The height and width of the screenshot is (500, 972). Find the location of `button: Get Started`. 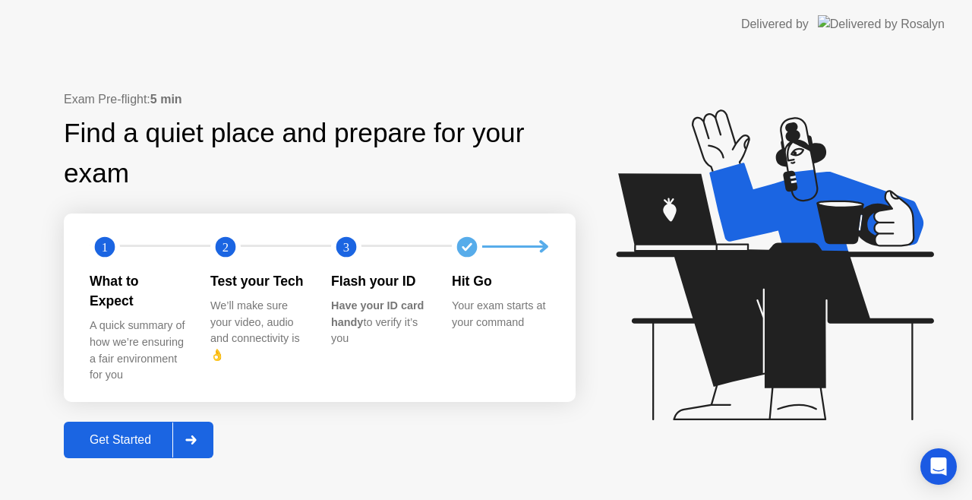

button: Get Started is located at coordinates (138, 440).